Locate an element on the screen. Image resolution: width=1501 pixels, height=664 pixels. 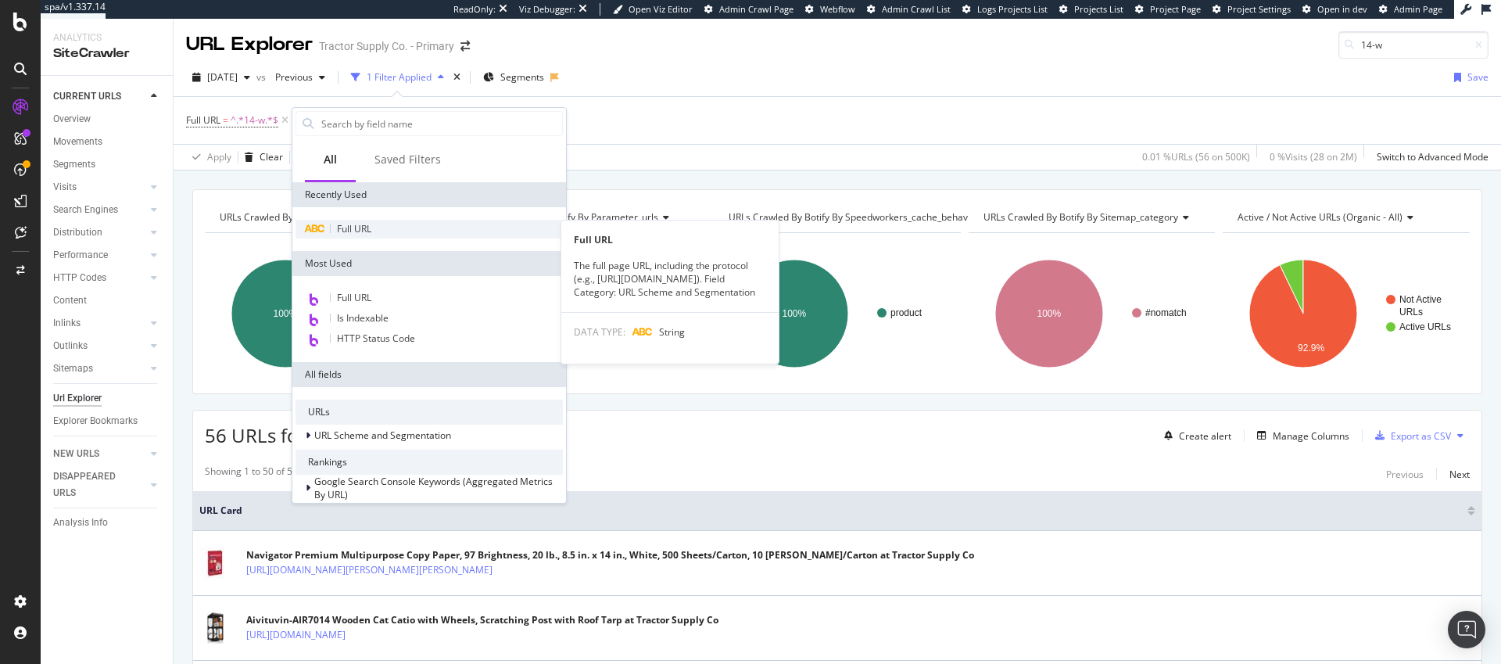
div: Recently Used is located at coordinates (429, 195).